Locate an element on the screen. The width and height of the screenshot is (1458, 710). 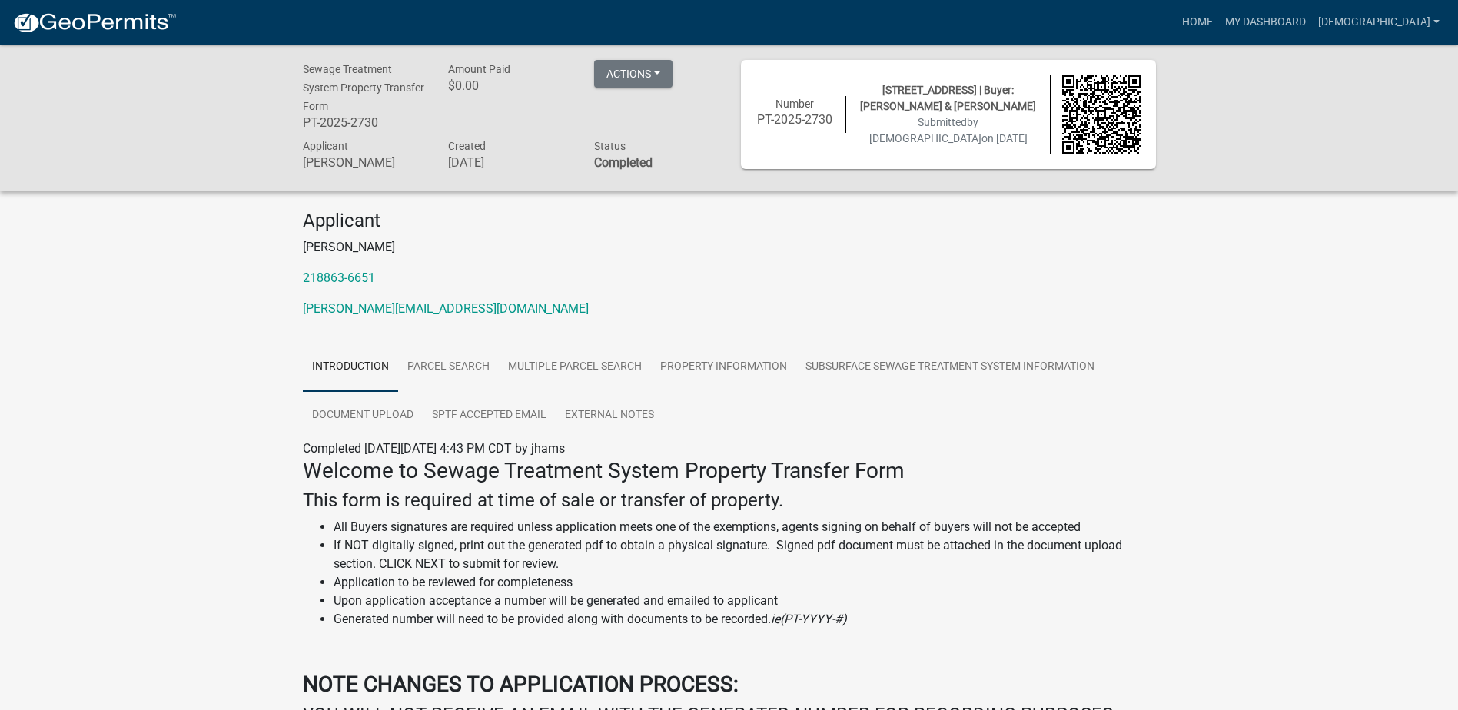
h4: This form is required at time of sale or transfer of property. is located at coordinates (730, 501).